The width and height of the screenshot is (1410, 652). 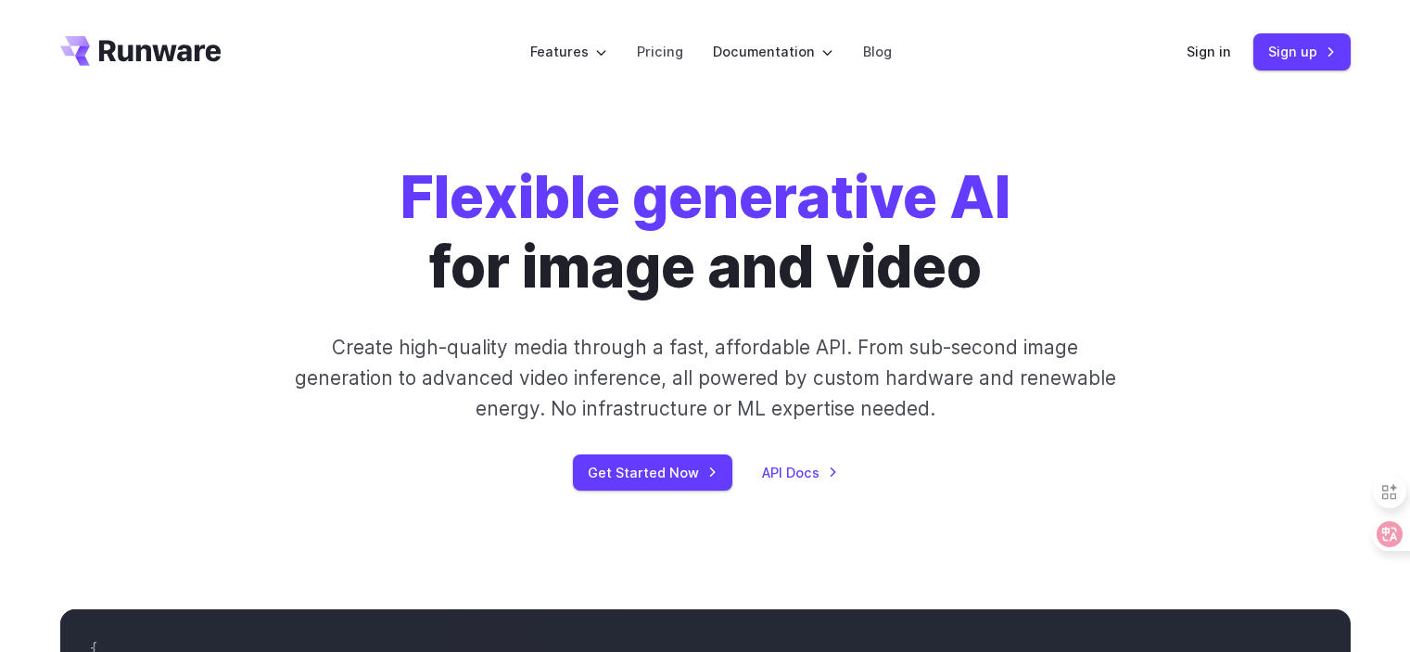 What do you see at coordinates (705, 378) in the screenshot?
I see `p: Create high-quality media through a fast, affordable API. From sub-second image generation to adv...` at bounding box center [705, 378].